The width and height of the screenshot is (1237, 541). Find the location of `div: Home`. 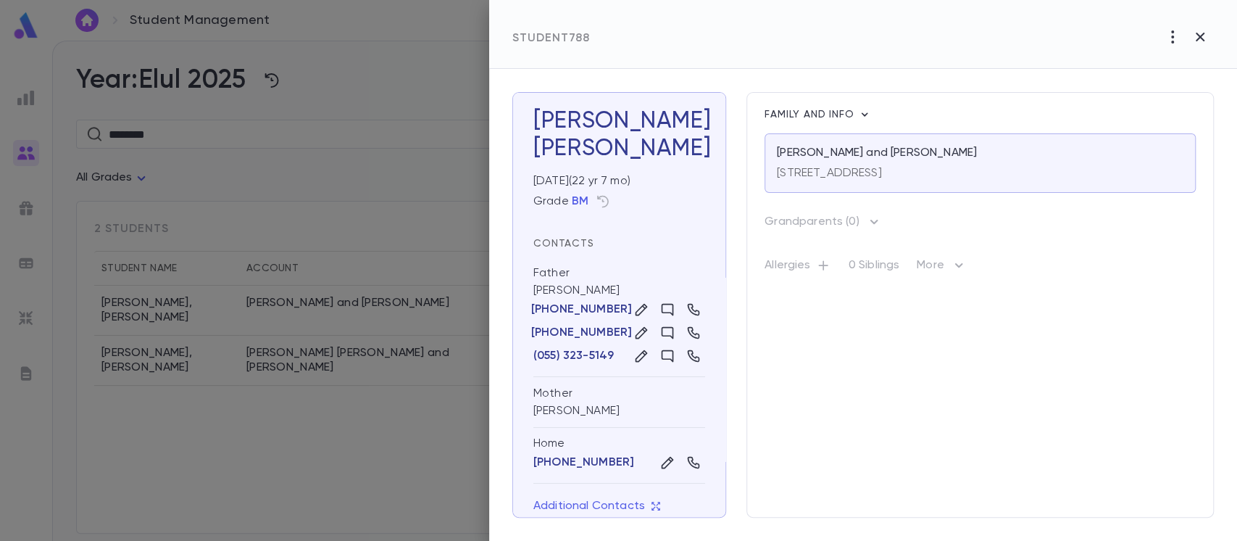

div: Home is located at coordinates (619, 444).